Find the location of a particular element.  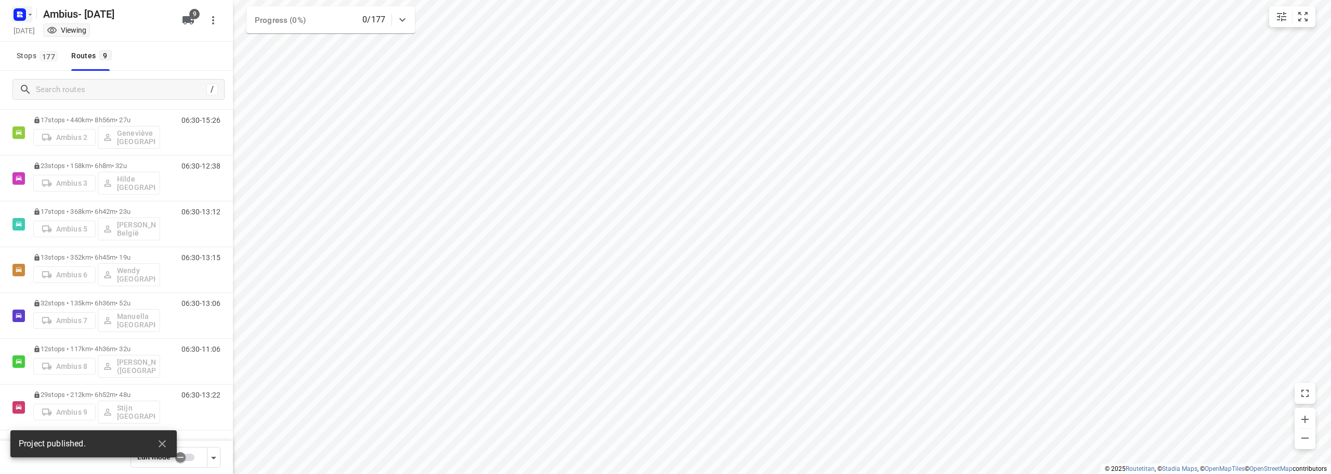

button: Map settings is located at coordinates (1282, 17).